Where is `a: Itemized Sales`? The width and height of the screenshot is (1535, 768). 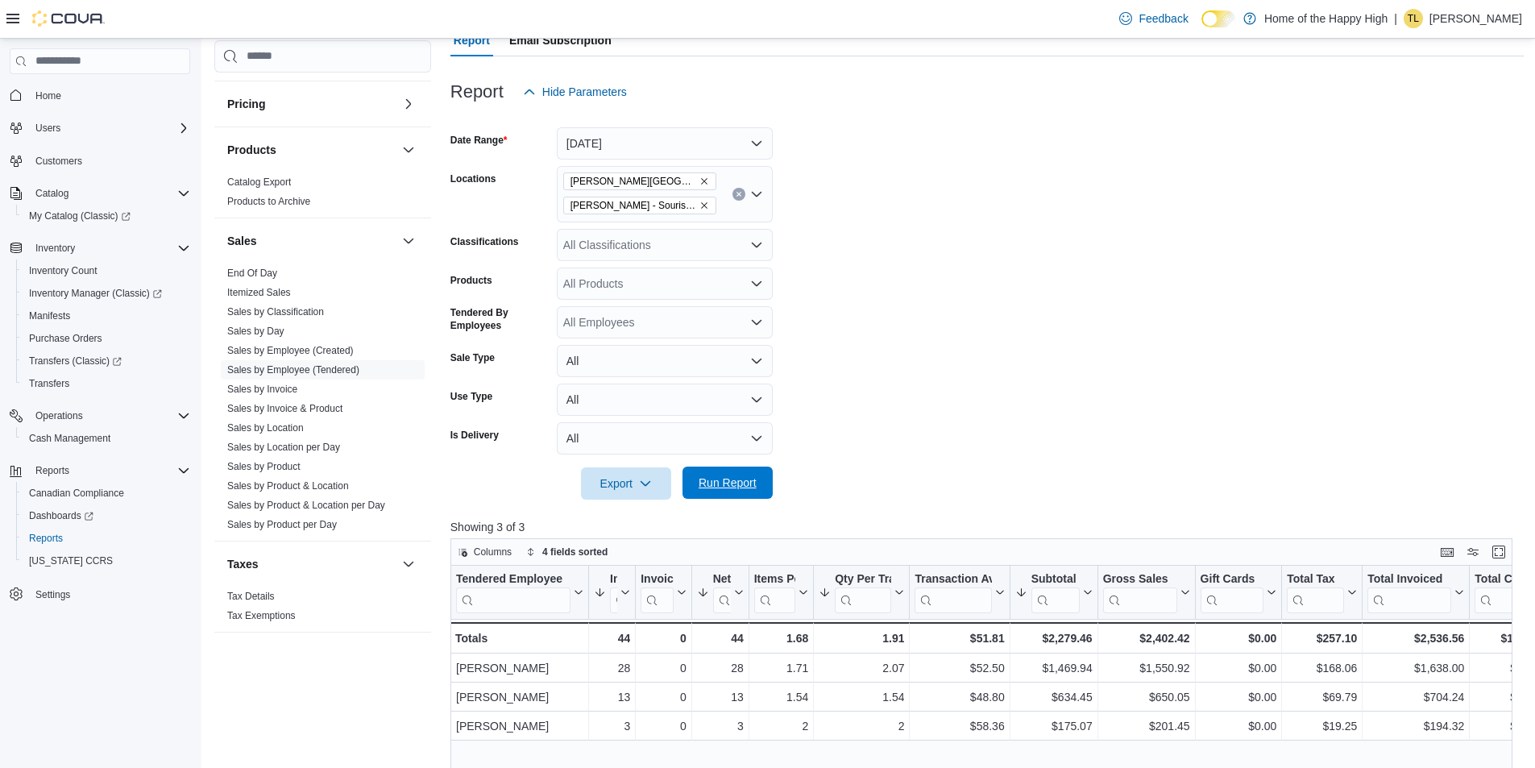
a: Itemized Sales is located at coordinates (259, 293).